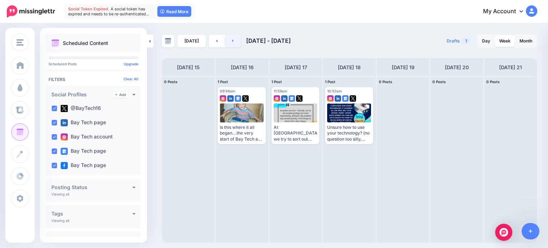  Describe the element at coordinates (87, 137) in the screenshot. I see `label: Bay Tech account` at that location.